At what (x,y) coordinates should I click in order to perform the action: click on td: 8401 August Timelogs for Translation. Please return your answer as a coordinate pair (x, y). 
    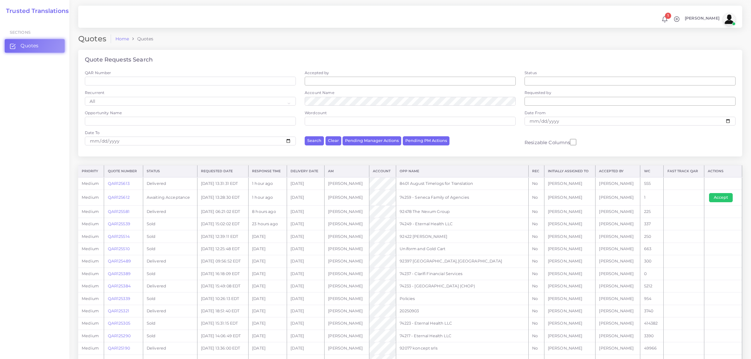
    Looking at the image, I should click on (462, 183).